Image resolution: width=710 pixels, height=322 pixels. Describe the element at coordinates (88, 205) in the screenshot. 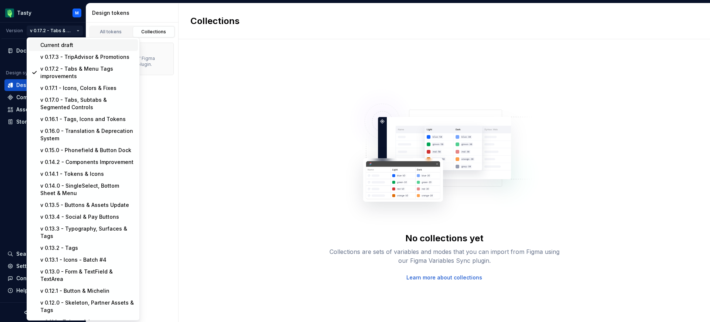

I see `div: v 0.13.5 - Buttons & Assets Update` at that location.